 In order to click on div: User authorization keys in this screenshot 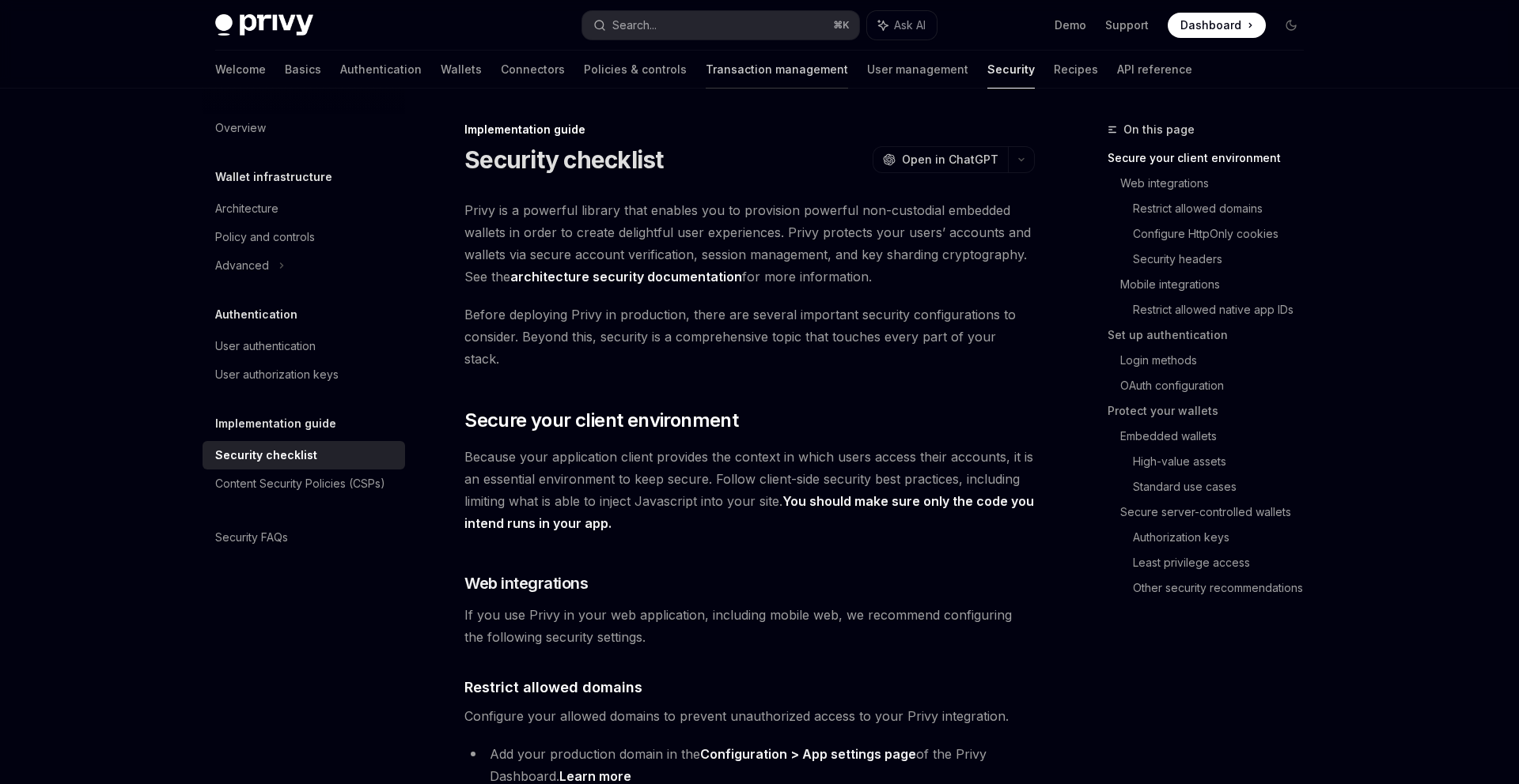, I will do `click(277, 374)`.